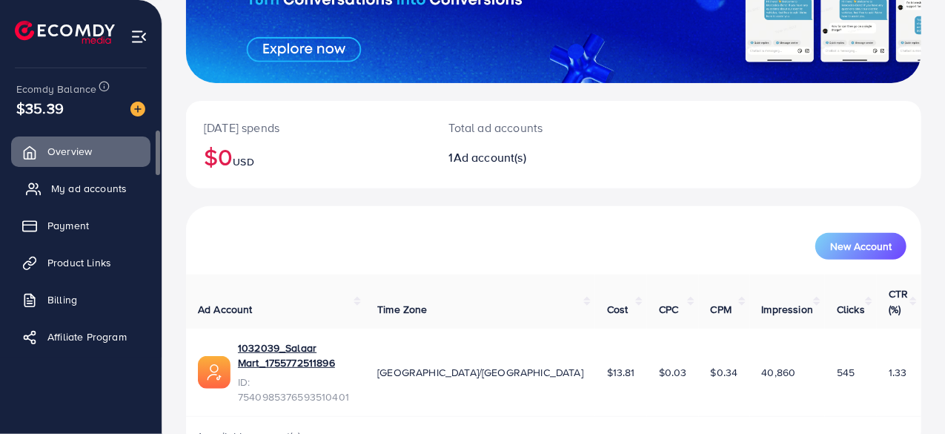 Image resolution: width=945 pixels, height=434 pixels. What do you see at coordinates (89, 188) in the screenshot?
I see `span: My ad accounts` at bounding box center [89, 188].